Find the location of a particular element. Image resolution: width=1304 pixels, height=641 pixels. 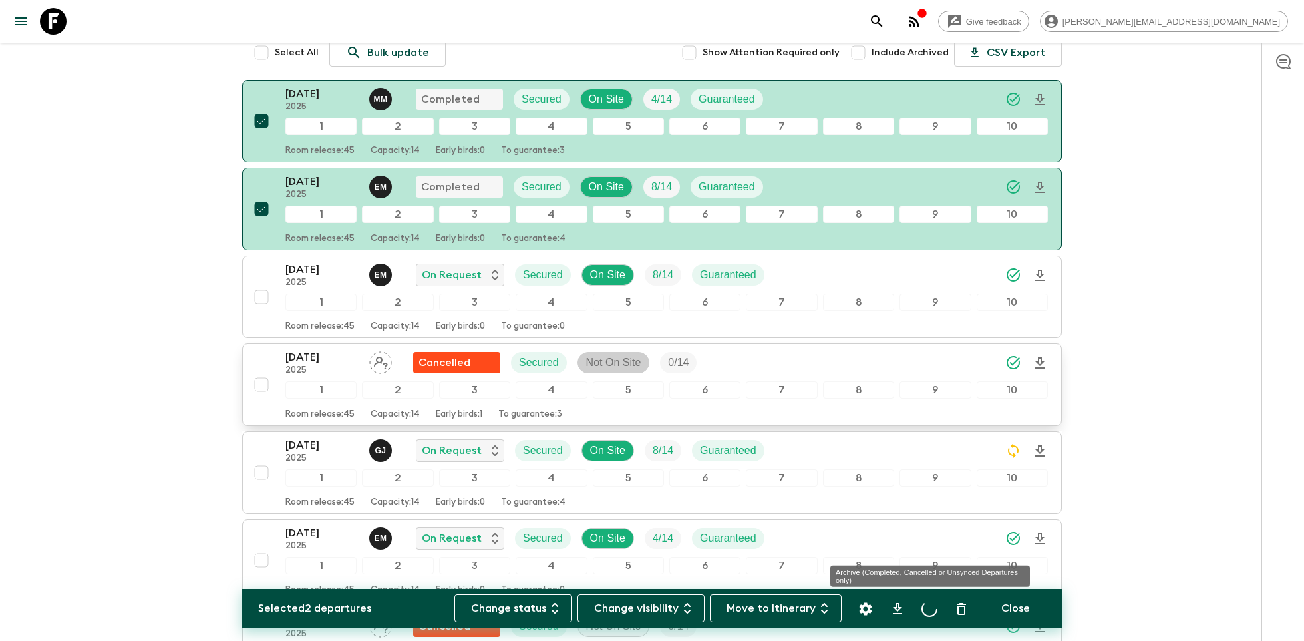

div: Flash Pack cancellation is located at coordinates (456, 363).